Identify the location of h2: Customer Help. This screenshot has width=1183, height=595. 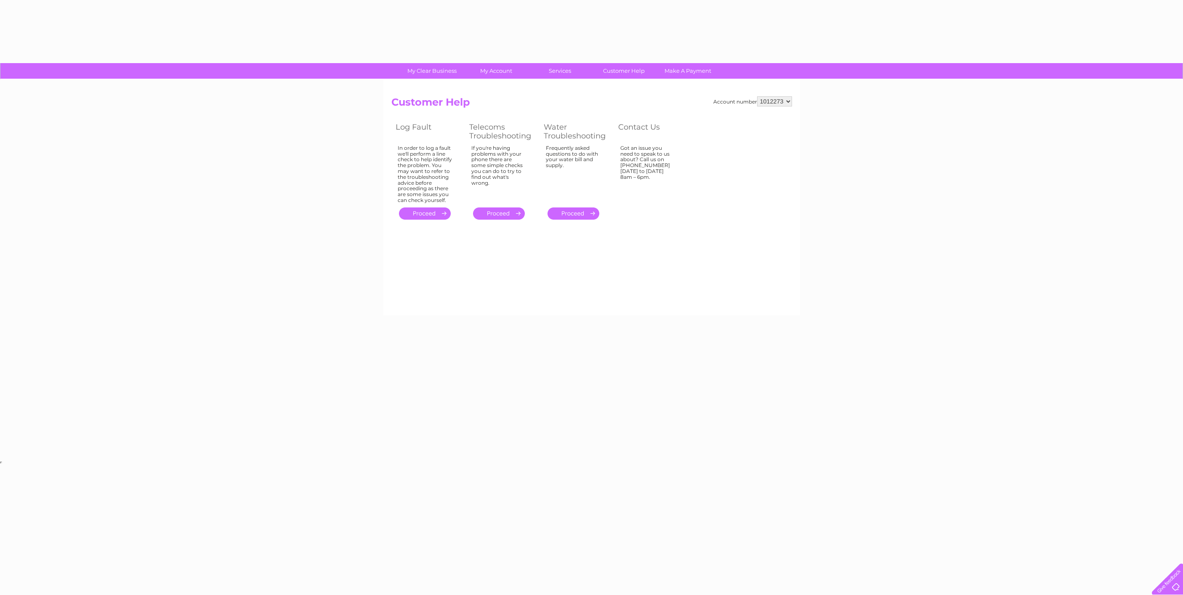
(592, 104).